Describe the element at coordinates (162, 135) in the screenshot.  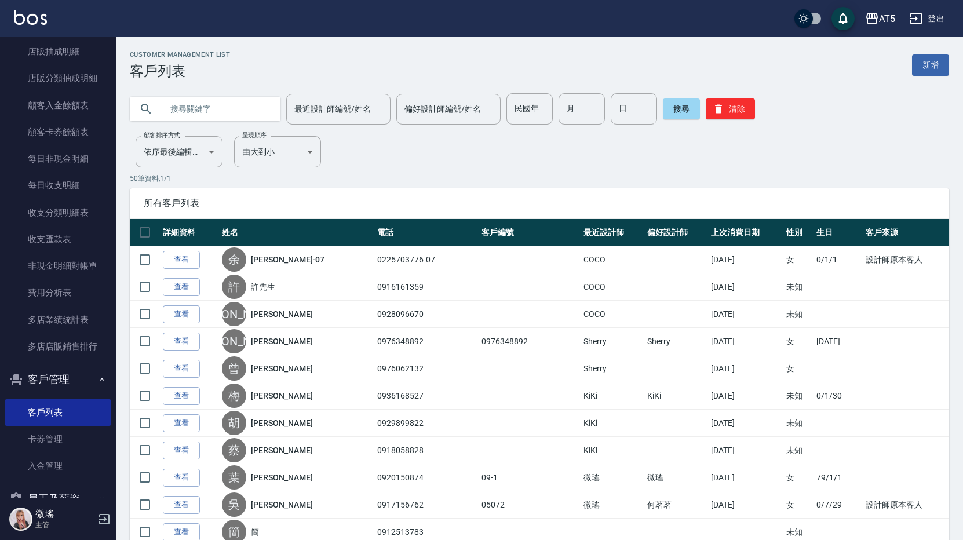
I see `label: 顧客排序方式` at that location.